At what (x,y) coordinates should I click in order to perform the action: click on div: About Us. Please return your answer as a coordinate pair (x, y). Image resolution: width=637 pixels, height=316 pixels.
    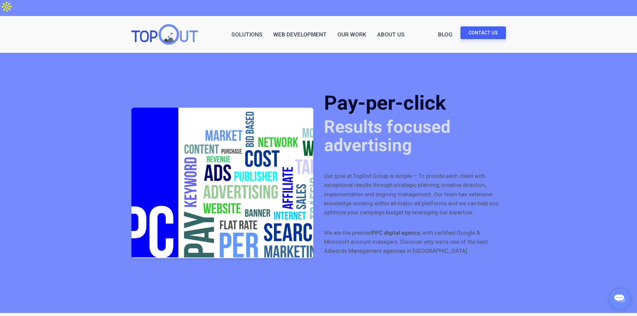
    Looking at the image, I should click on (391, 34).